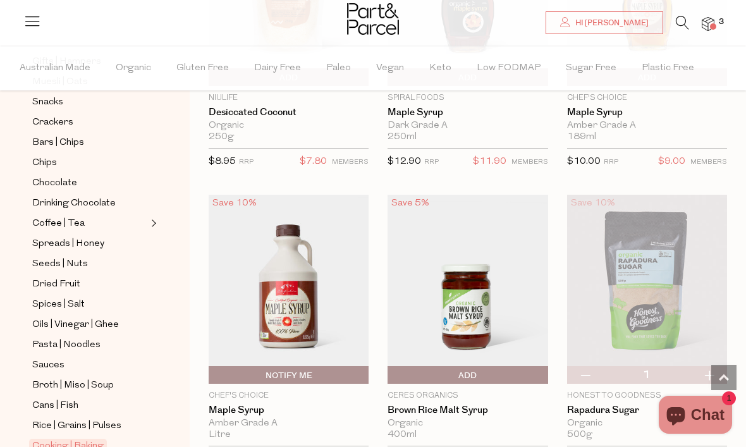 This screenshot has height=447, width=746. What do you see at coordinates (647, 410) in the screenshot?
I see `a: Rapadura Sugar` at bounding box center [647, 410].